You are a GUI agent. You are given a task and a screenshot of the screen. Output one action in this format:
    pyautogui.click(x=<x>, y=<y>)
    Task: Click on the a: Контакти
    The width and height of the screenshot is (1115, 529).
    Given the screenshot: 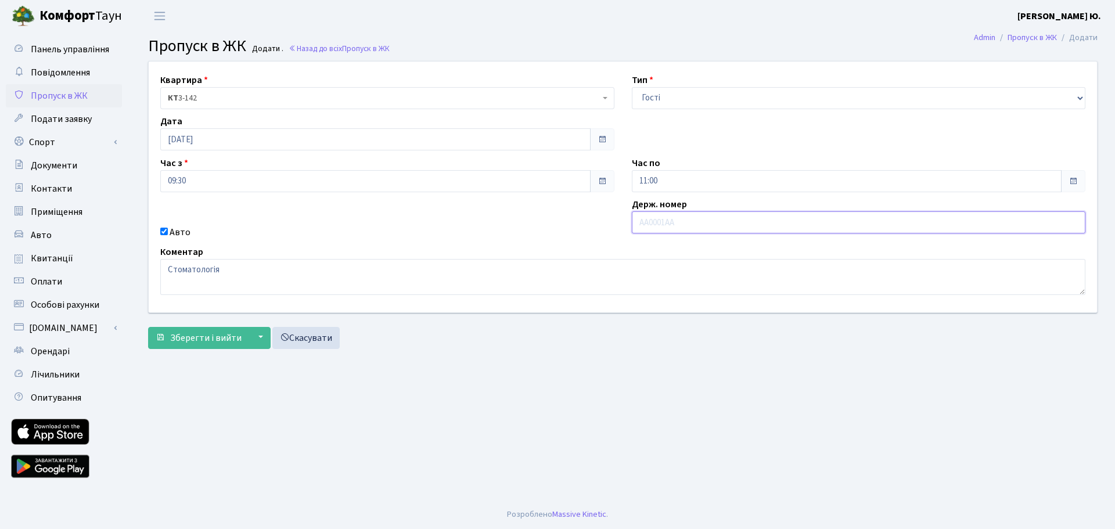 What is the action you would take?
    pyautogui.click(x=64, y=189)
    